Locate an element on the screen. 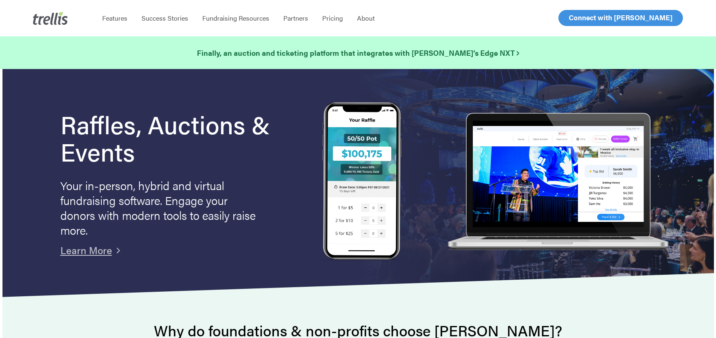 This screenshot has height=338, width=716. a: About is located at coordinates (366, 18).